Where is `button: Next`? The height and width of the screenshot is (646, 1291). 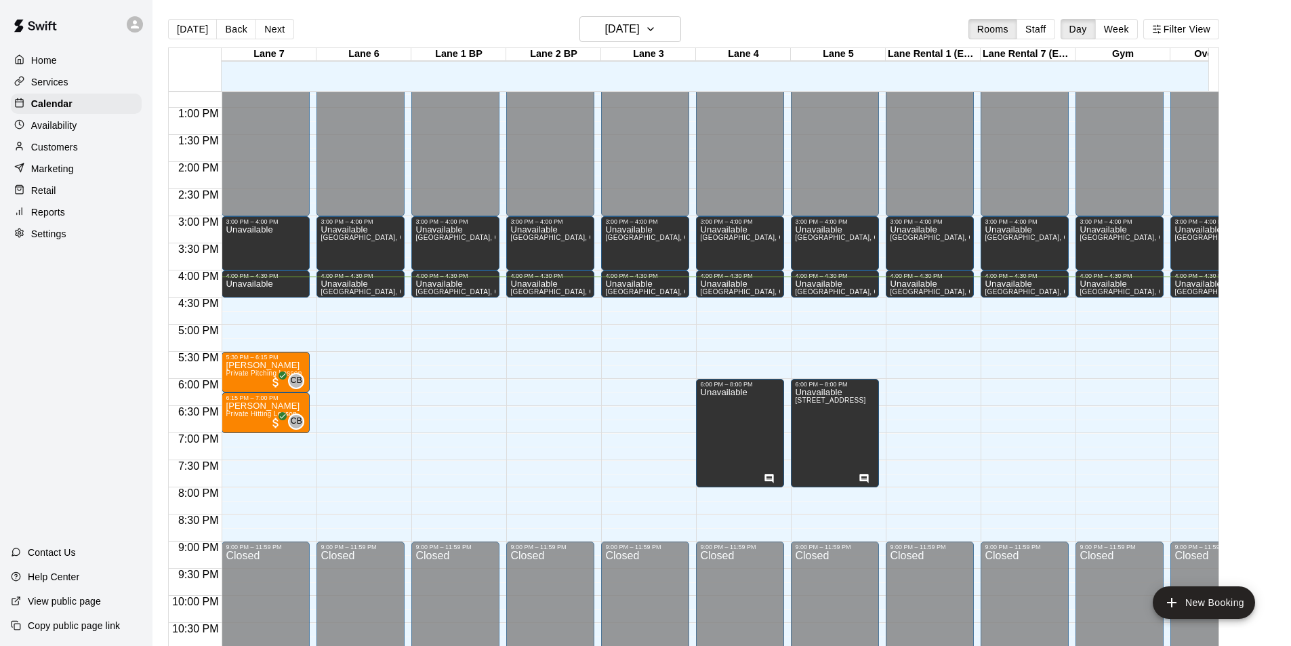 button: Next is located at coordinates (274, 29).